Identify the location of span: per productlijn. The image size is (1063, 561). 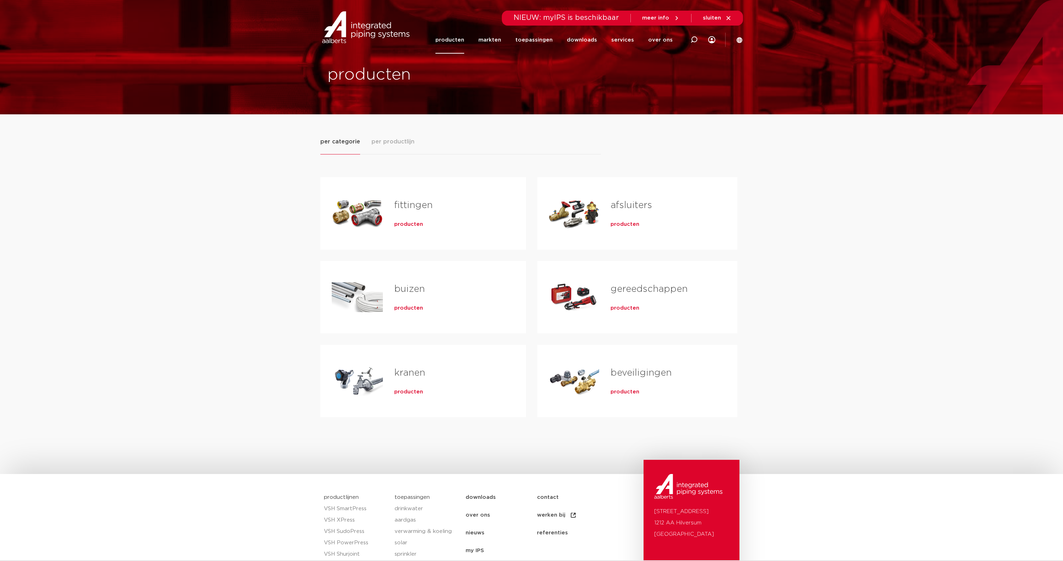
(393, 142).